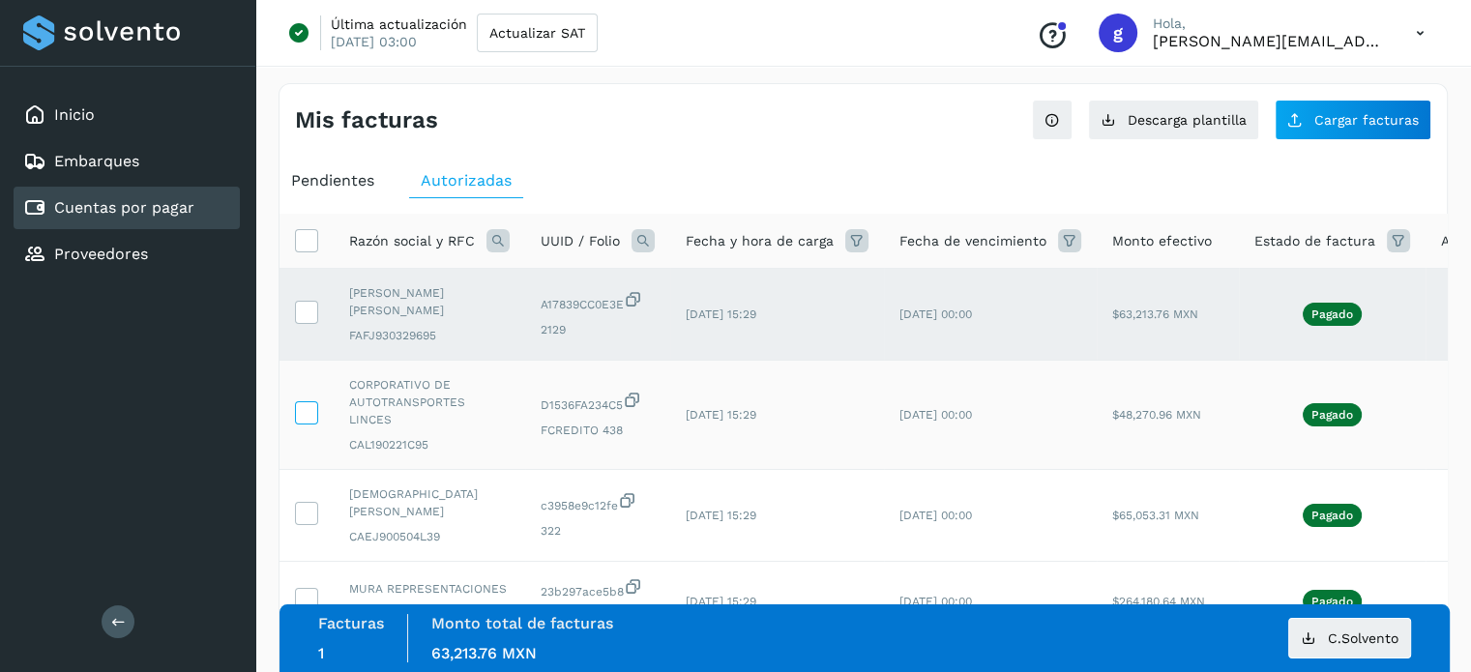 The width and height of the screenshot is (1471, 672). What do you see at coordinates (97, 161) in the screenshot?
I see `a: Embarques` at bounding box center [97, 161].